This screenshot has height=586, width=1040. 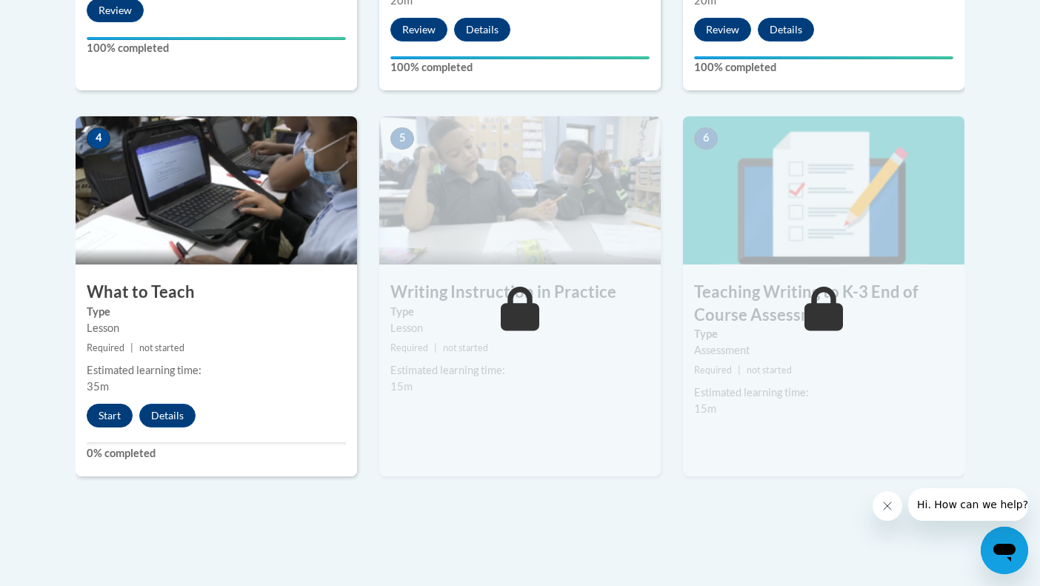 I want to click on span: 6, so click(x=706, y=139).